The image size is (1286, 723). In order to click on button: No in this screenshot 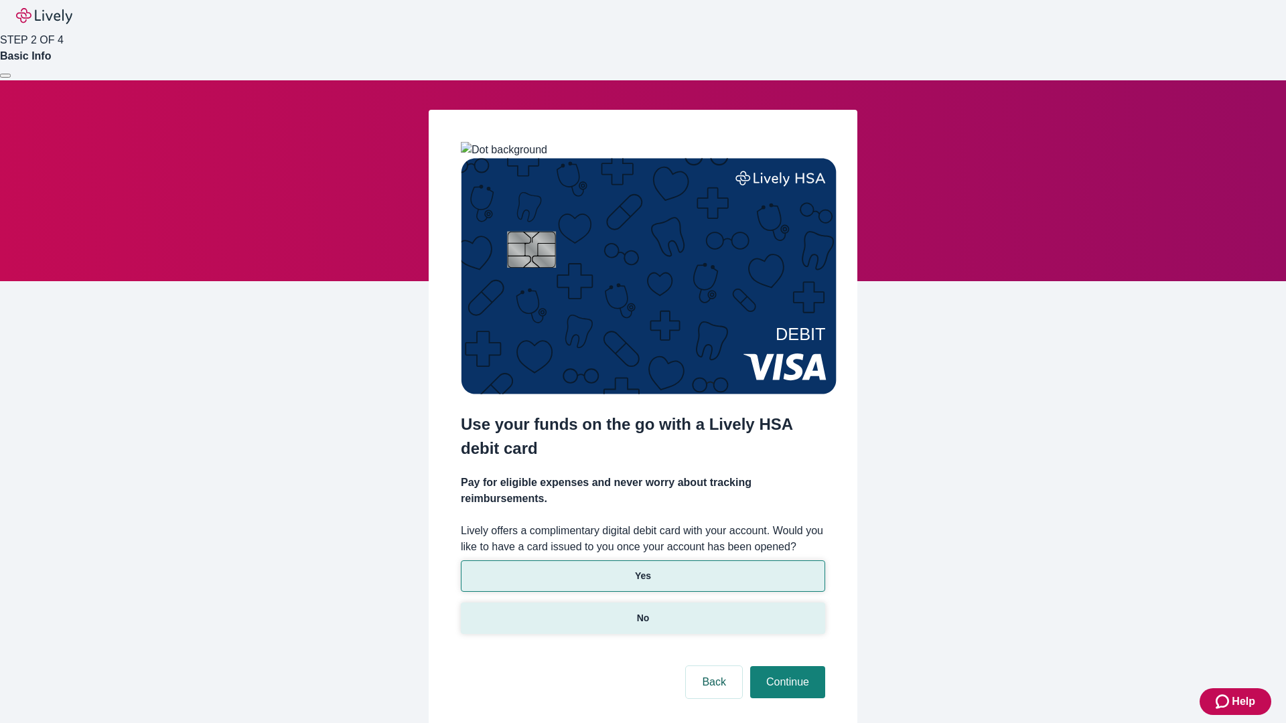, I will do `click(643, 618)`.